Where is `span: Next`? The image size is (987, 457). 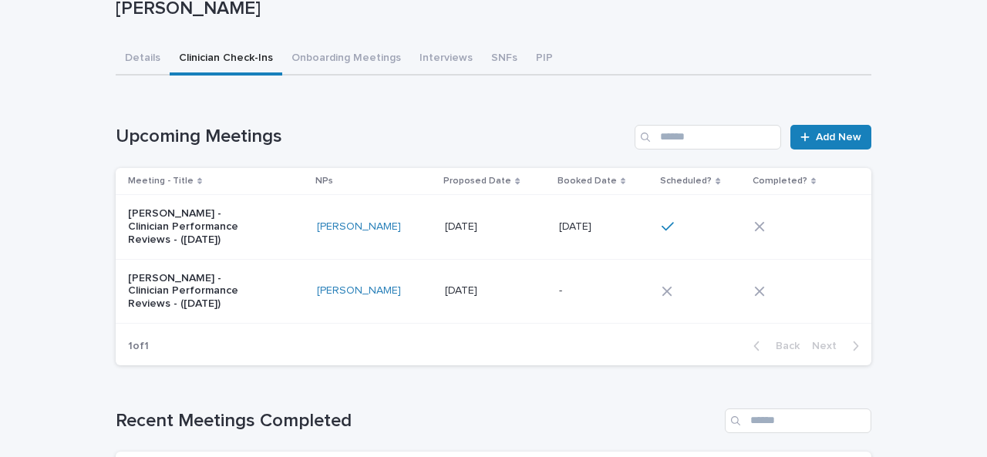 span: Next is located at coordinates (829, 346).